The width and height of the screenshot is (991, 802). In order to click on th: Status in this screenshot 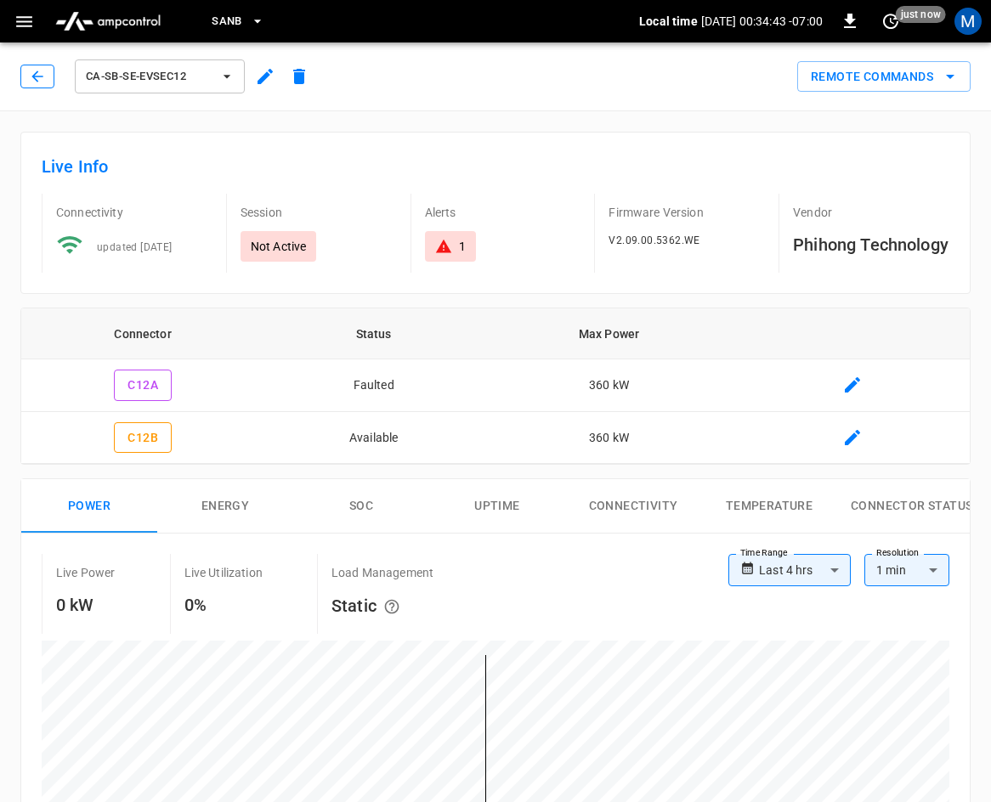, I will do `click(373, 334)`.